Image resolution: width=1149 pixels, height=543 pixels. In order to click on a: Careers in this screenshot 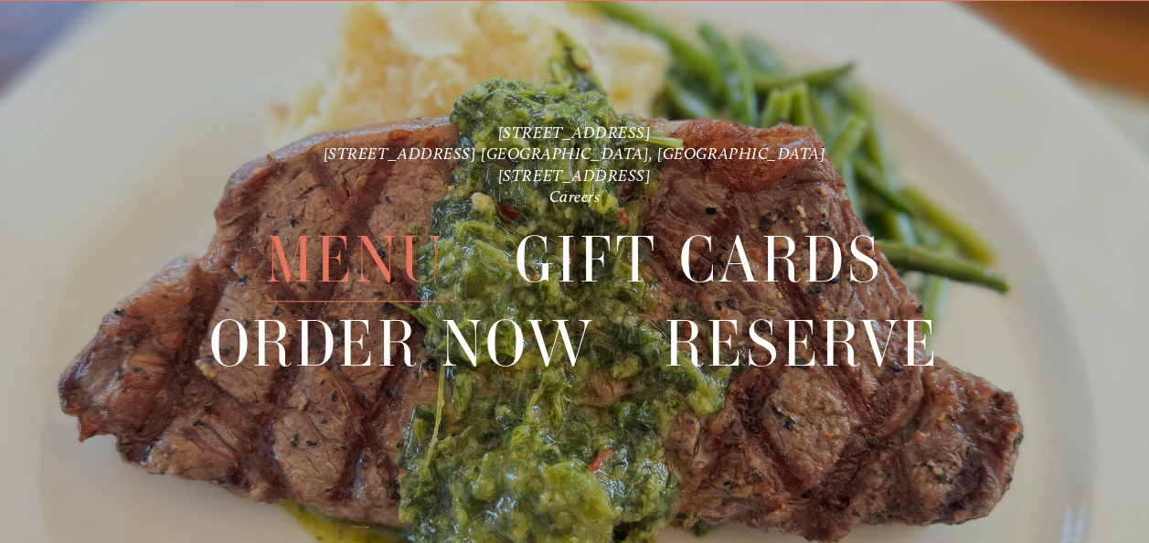, I will do `click(575, 196)`.